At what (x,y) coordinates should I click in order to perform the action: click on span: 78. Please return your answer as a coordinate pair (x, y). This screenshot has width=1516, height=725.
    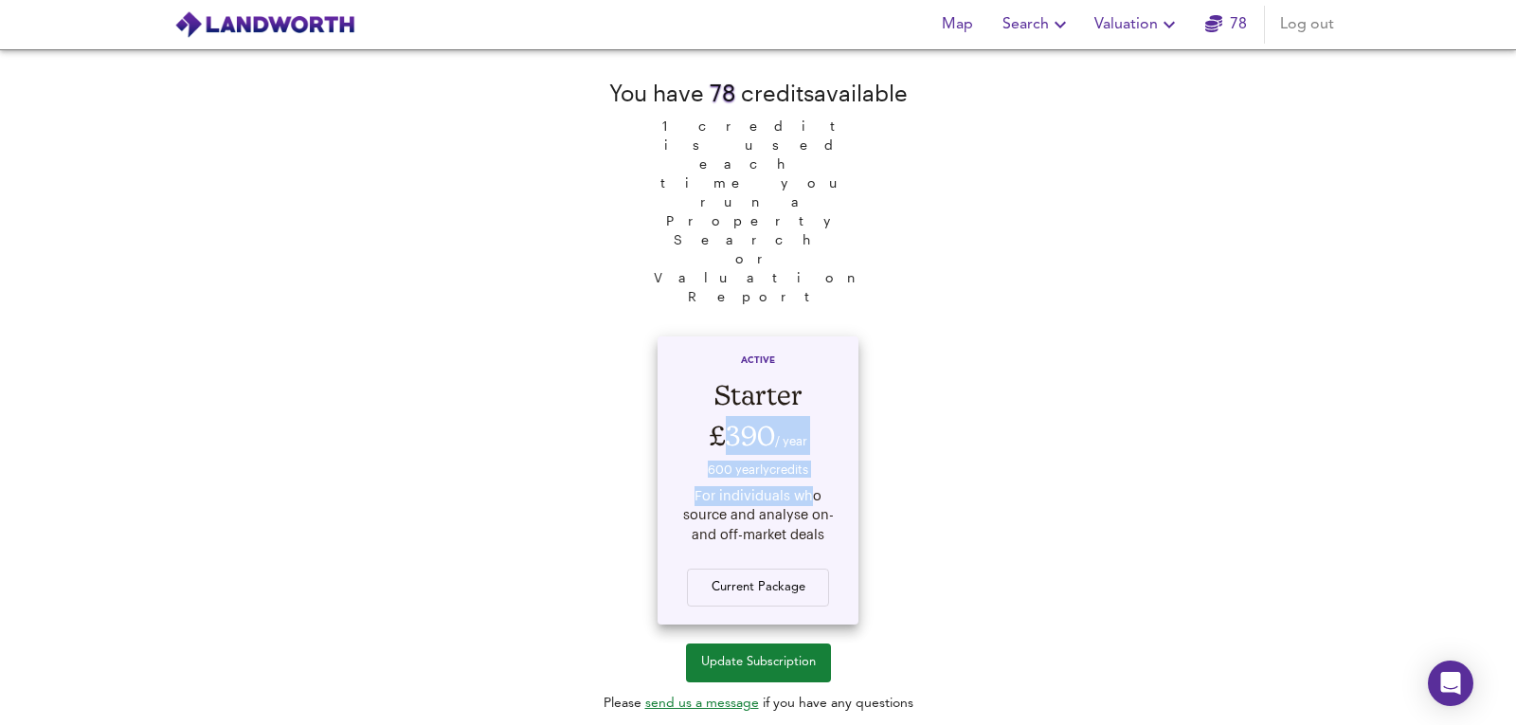
    Looking at the image, I should click on (722, 93).